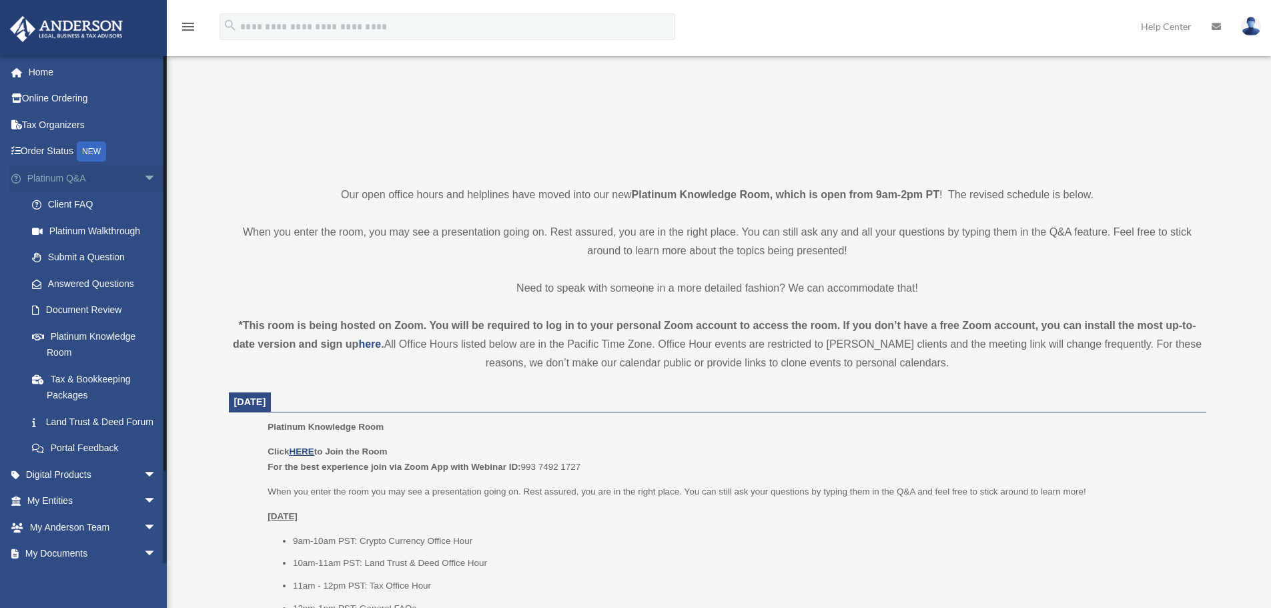 The image size is (1271, 608). Describe the element at coordinates (93, 152) in the screenshot. I see `a: Order StatusNEW` at that location.